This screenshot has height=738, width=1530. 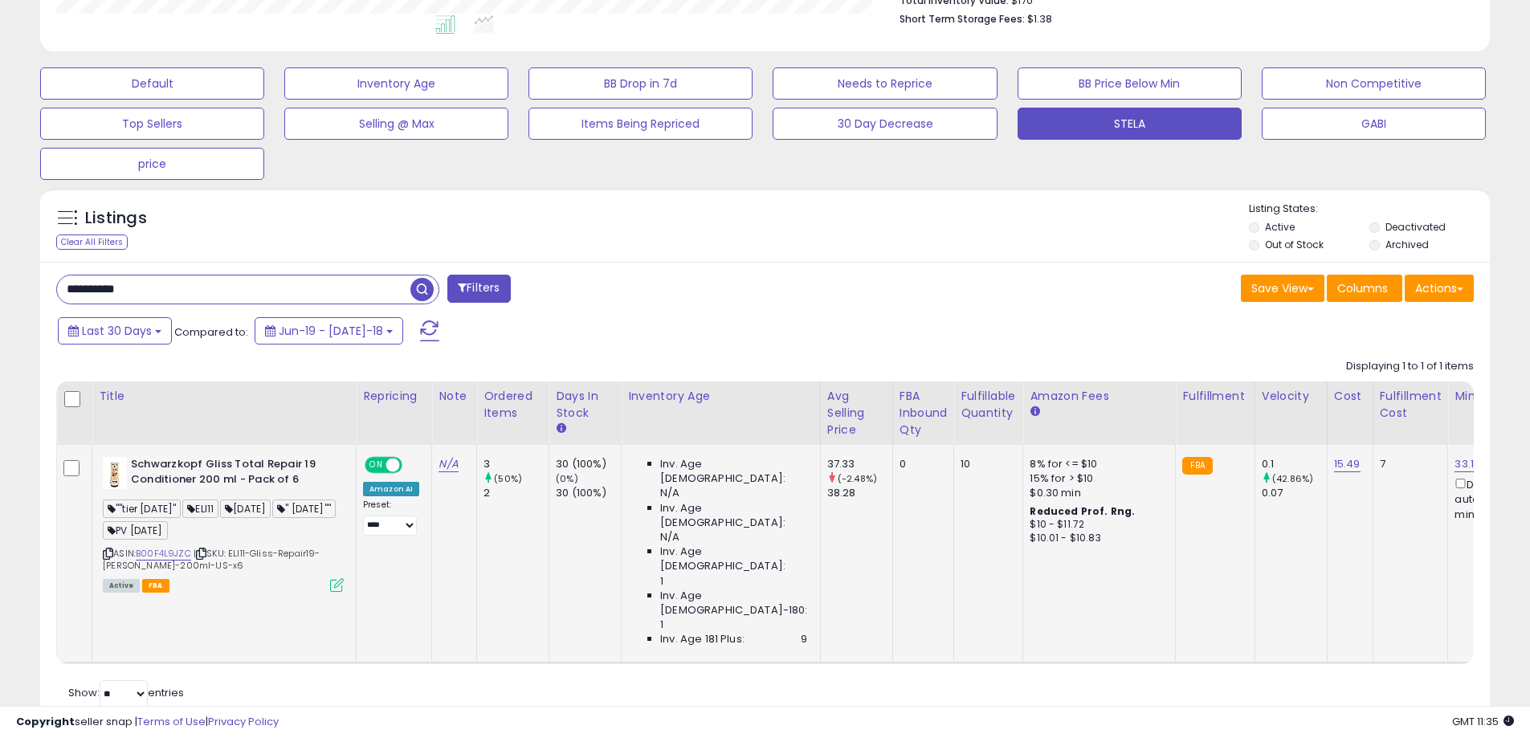 I want to click on div: Fulfillable Quantity, so click(x=988, y=405).